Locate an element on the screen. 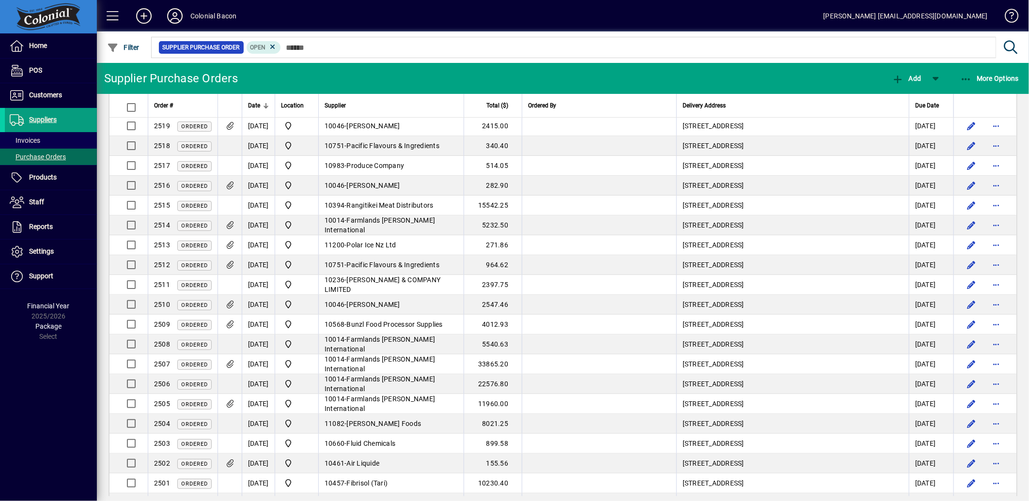 The image size is (1029, 501). span: Bunzl Food Processor Supplies is located at coordinates (395, 324).